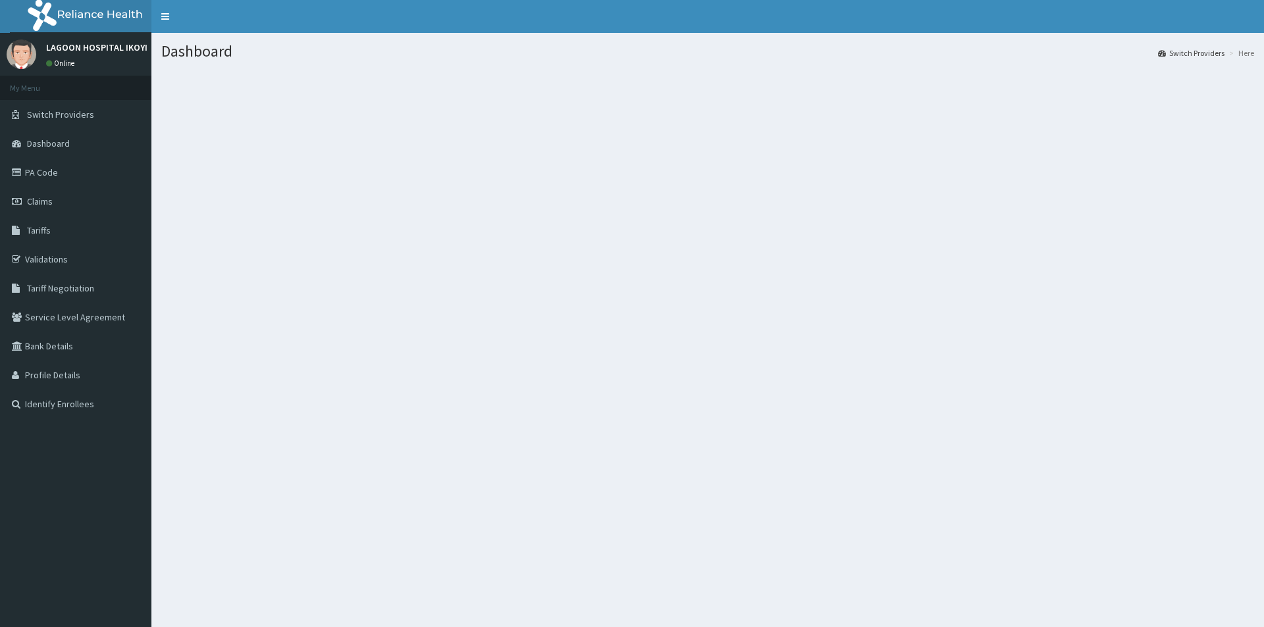 This screenshot has width=1264, height=627. What do you see at coordinates (707, 51) in the screenshot?
I see `h1: Dashboard` at bounding box center [707, 51].